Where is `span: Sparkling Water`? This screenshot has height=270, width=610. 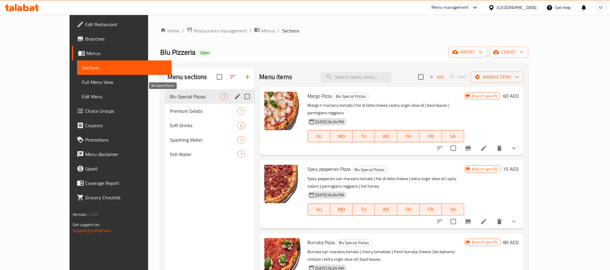
span: Sparkling Water is located at coordinates (203, 140).